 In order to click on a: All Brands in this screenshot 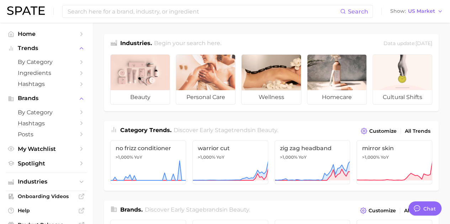, I will do `click(417, 211)`.